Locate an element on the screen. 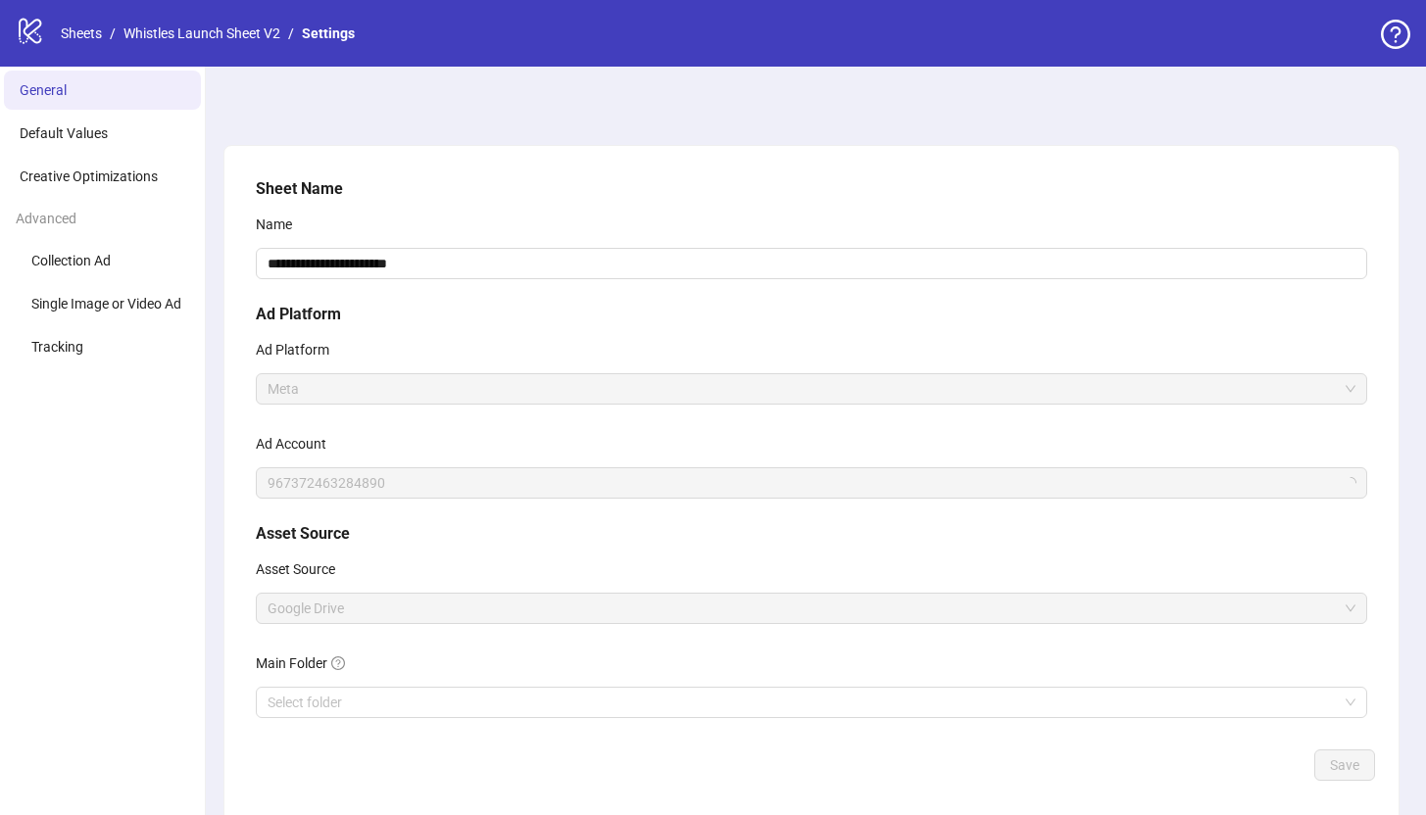  span: Collection Ad is located at coordinates (71, 261).